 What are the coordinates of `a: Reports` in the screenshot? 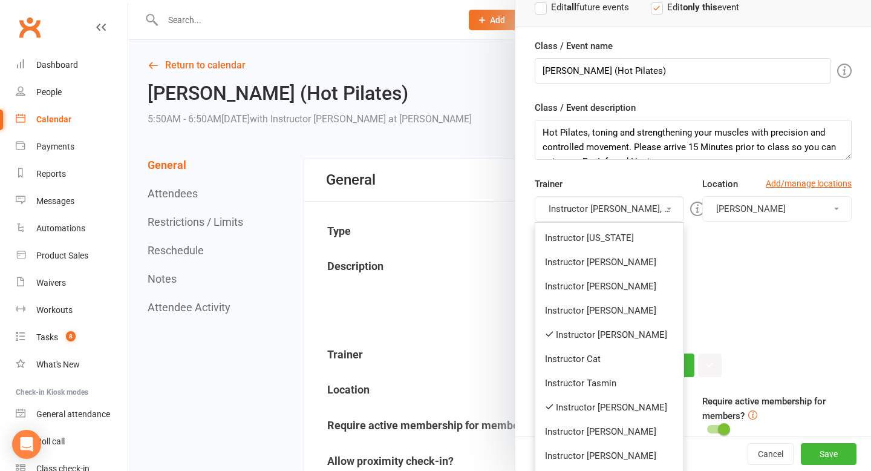 It's located at (71, 174).